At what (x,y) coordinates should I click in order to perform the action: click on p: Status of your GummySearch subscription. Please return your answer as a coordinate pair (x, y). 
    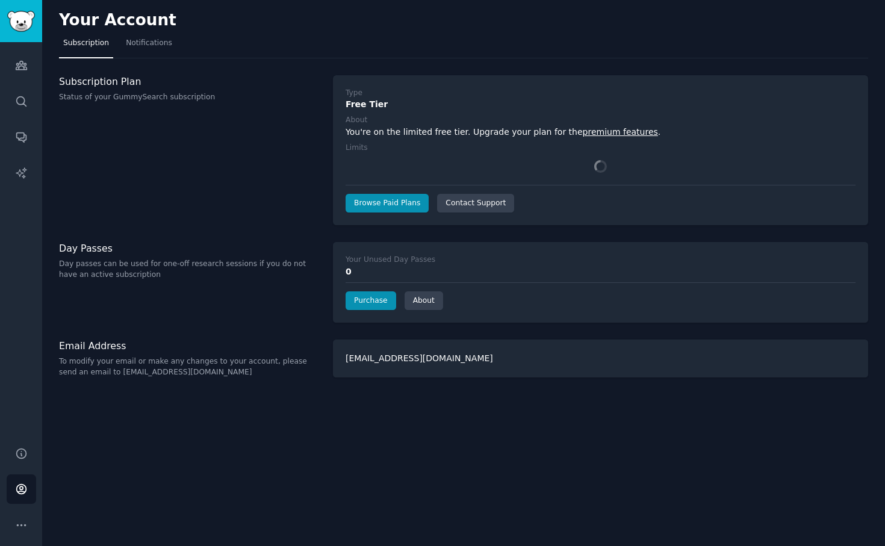
    Looking at the image, I should click on (190, 98).